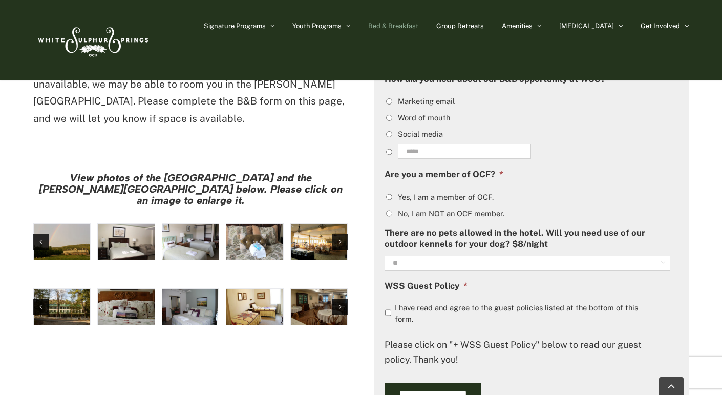  What do you see at coordinates (421, 134) in the screenshot?
I see `label: Social media` at bounding box center [421, 134].